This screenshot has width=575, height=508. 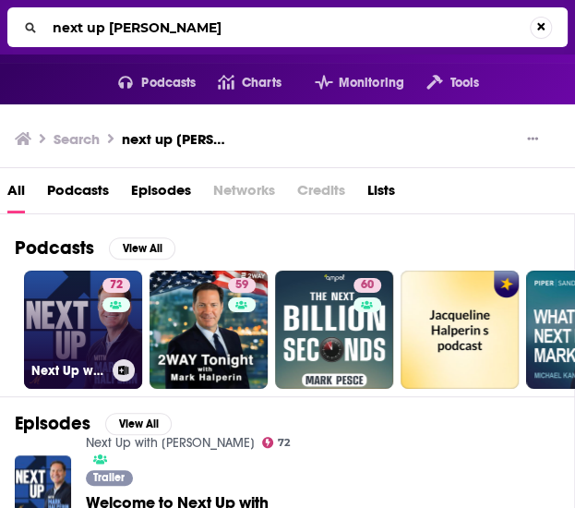 What do you see at coordinates (238, 83) in the screenshot?
I see `a: Charts` at bounding box center [238, 83].